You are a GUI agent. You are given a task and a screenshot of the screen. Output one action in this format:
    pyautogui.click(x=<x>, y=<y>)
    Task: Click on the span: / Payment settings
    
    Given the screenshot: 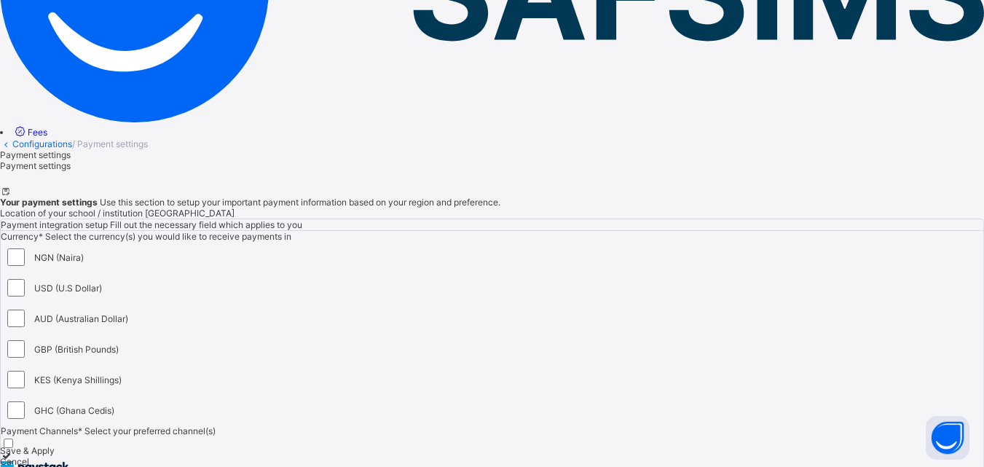 What is the action you would take?
    pyautogui.click(x=110, y=144)
    